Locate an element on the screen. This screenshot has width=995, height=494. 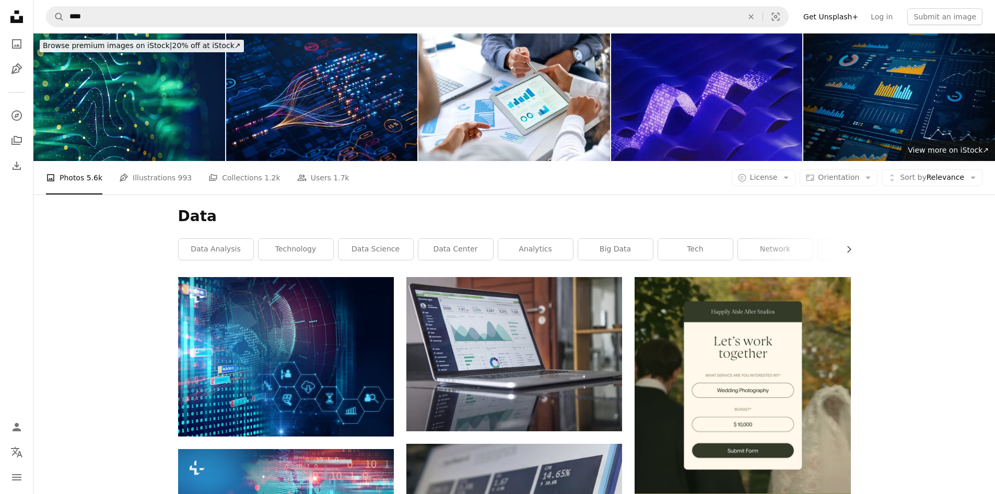
a: Browse premium images on iStock|20% off at iStock↗ is located at coordinates (142, 46).